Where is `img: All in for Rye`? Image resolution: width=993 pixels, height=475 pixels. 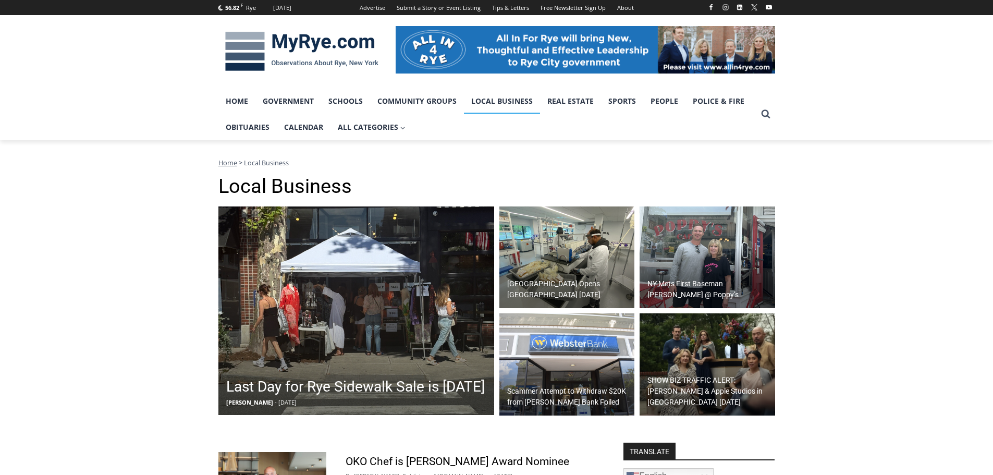
img: All in for Rye is located at coordinates (585, 50).